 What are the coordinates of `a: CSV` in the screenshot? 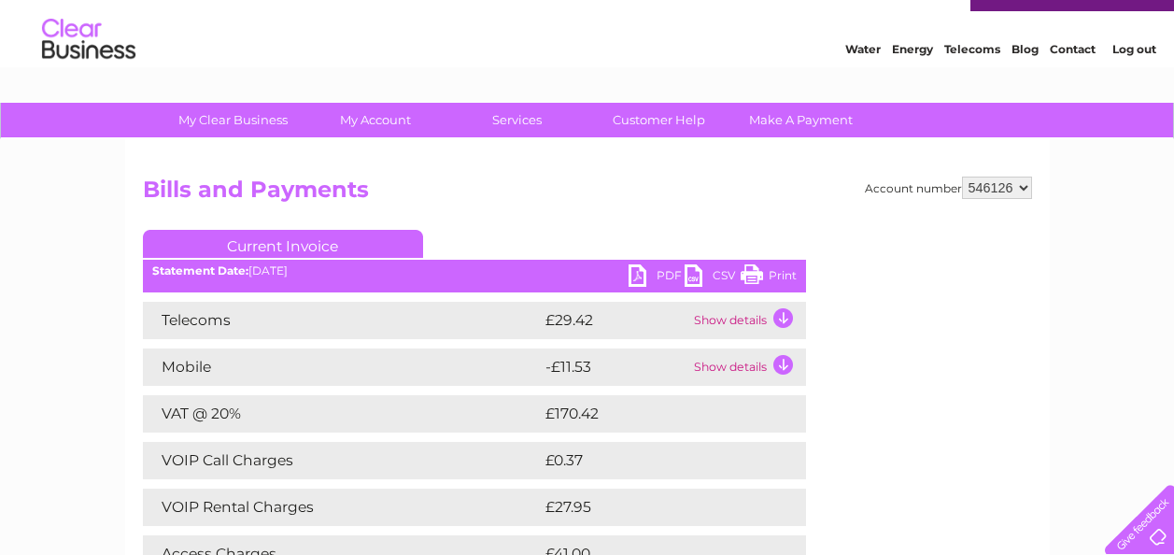 It's located at (712, 277).